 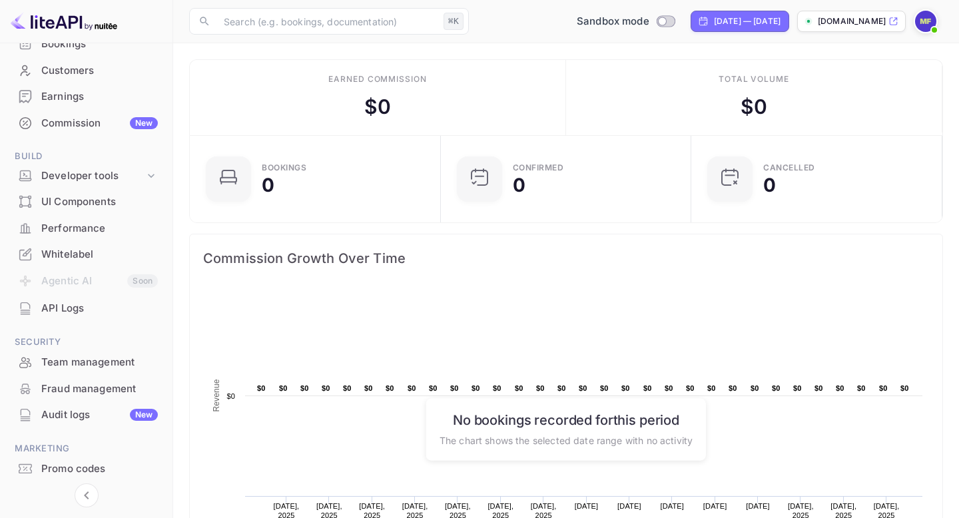 What do you see at coordinates (566, 420) in the screenshot?
I see `h6: No bookings recorded for this period` at bounding box center [566, 420].